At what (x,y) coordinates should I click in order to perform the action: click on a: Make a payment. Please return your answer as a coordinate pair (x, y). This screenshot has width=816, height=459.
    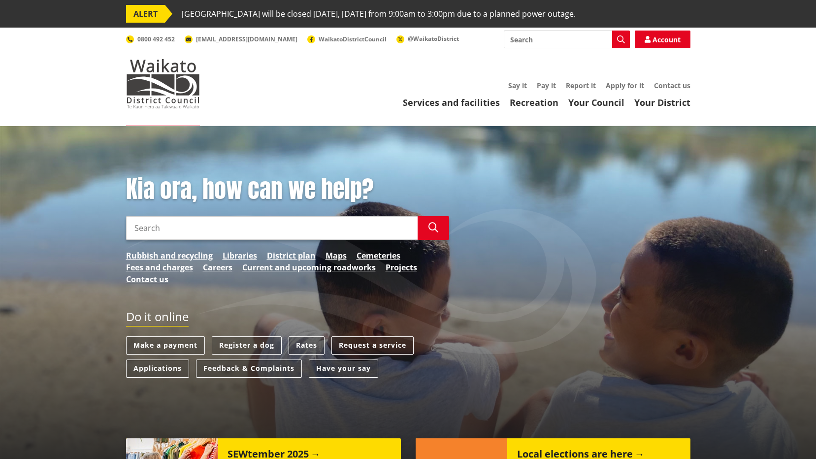
    Looking at the image, I should click on (165, 345).